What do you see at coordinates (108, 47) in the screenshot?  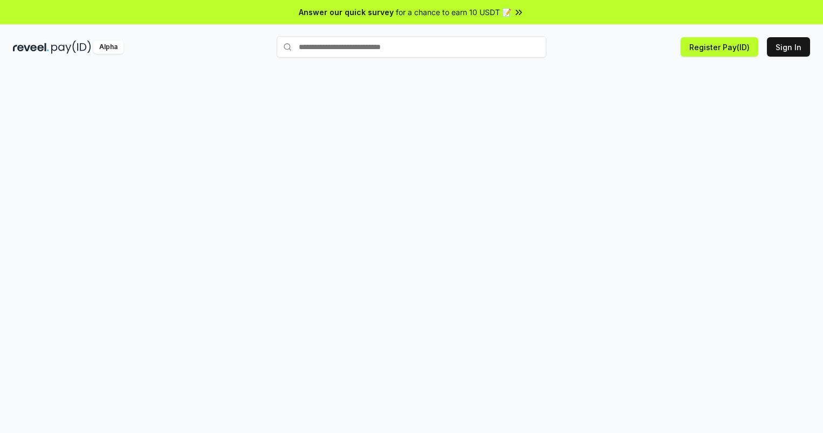 I see `div: Alpha` at bounding box center [108, 47].